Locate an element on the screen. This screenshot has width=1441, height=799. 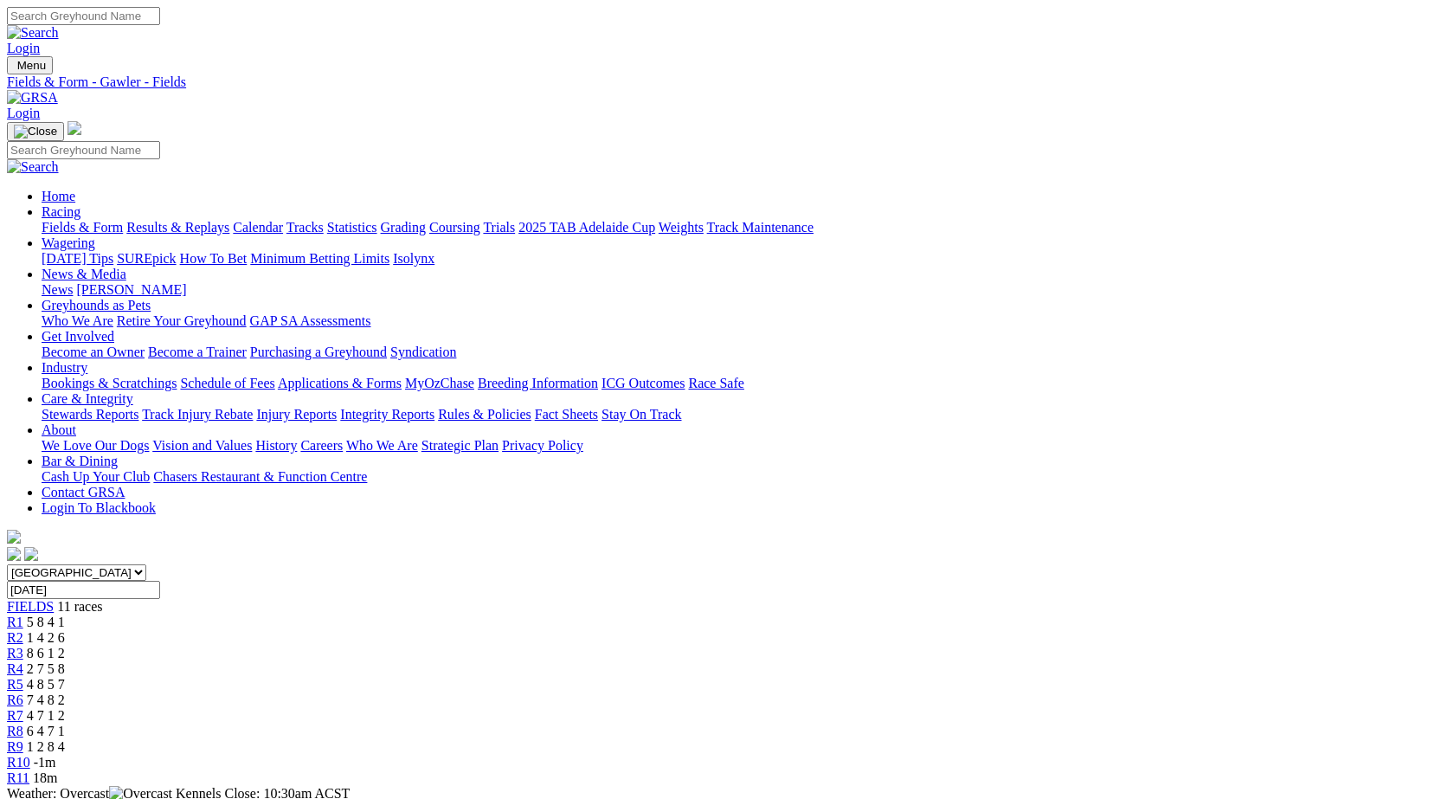
a: MyOzChase is located at coordinates (440, 382).